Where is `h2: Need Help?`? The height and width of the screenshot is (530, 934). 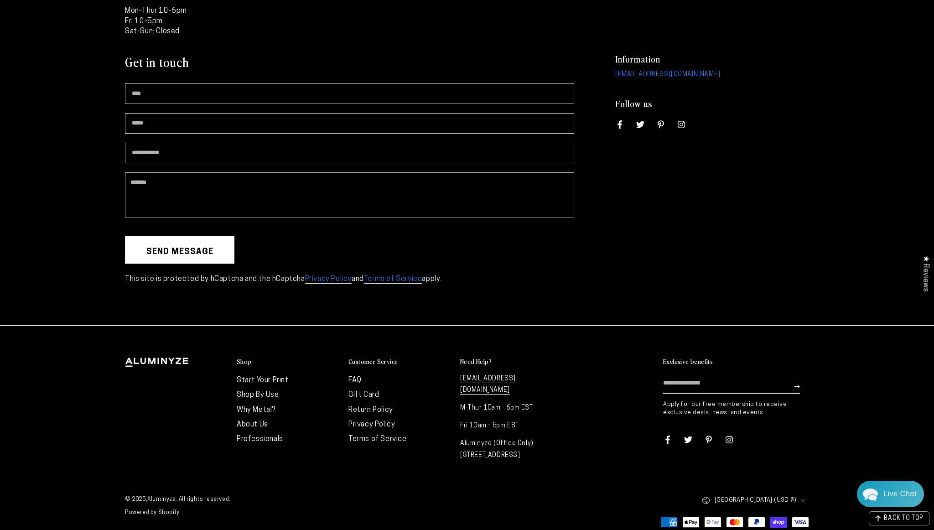 h2: Need Help? is located at coordinates (476, 362).